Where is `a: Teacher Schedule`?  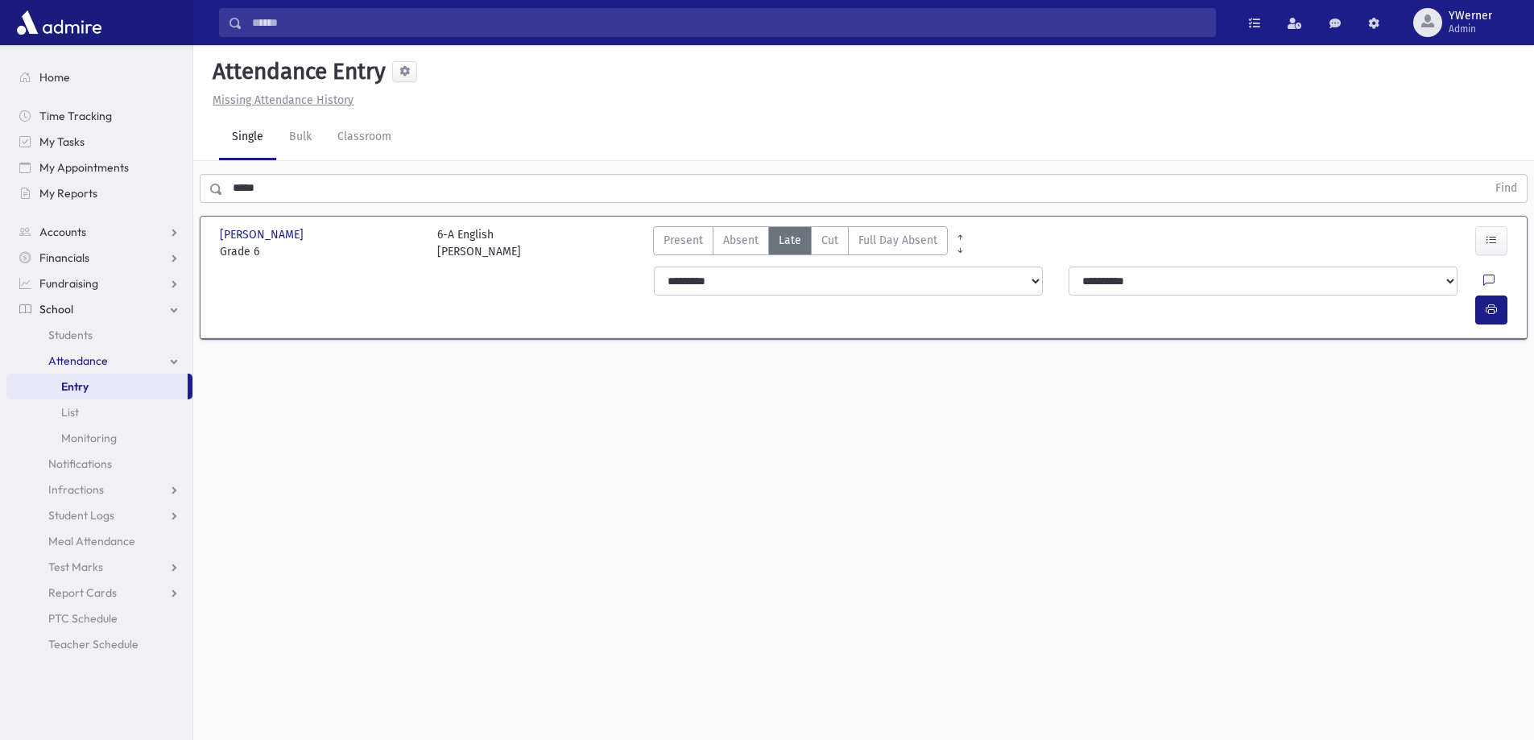 a: Teacher Schedule is located at coordinates (99, 644).